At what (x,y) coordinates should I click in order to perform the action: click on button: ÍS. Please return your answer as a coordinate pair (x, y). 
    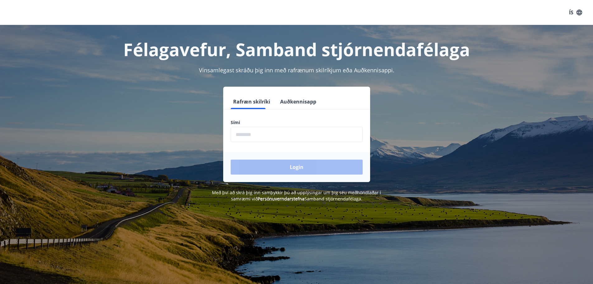
    Looking at the image, I should click on (576, 12).